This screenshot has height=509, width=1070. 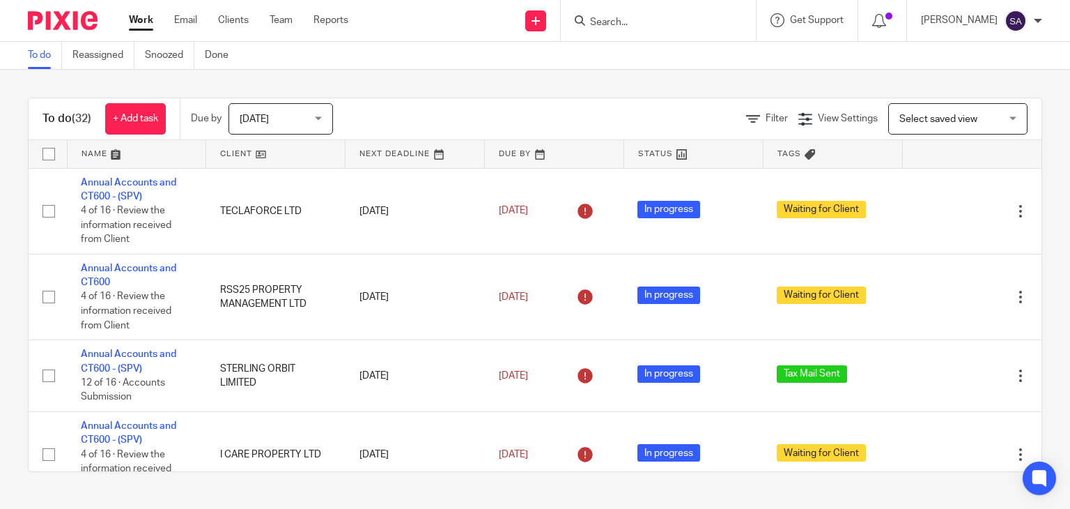 I want to click on a: Reassigned, so click(x=103, y=55).